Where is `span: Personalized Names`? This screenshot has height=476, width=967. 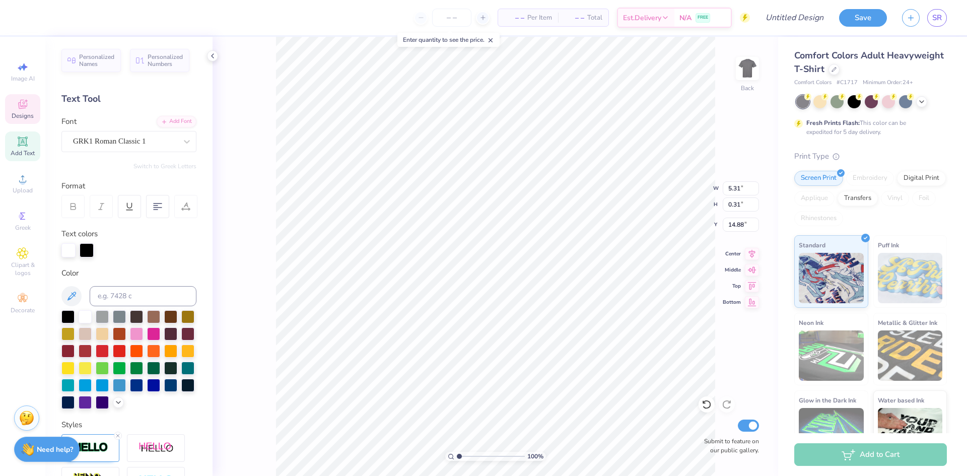 span: Personalized Names is located at coordinates (97, 60).